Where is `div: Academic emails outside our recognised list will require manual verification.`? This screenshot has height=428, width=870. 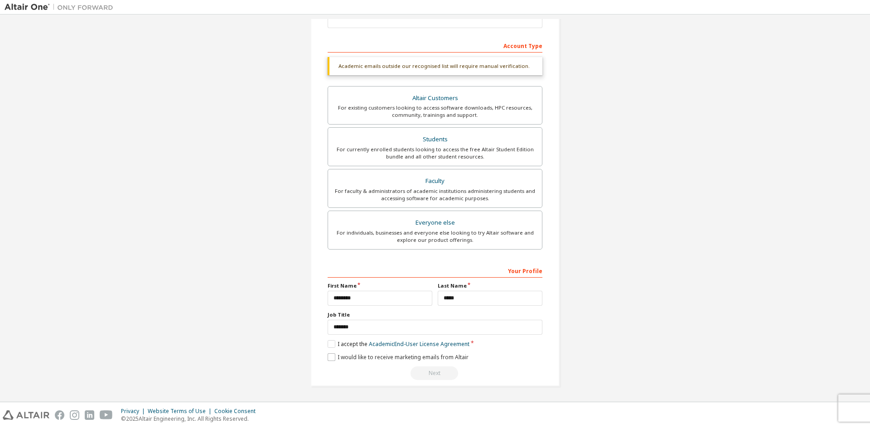 div: Academic emails outside our recognised list will require manual verification. is located at coordinates (435, 66).